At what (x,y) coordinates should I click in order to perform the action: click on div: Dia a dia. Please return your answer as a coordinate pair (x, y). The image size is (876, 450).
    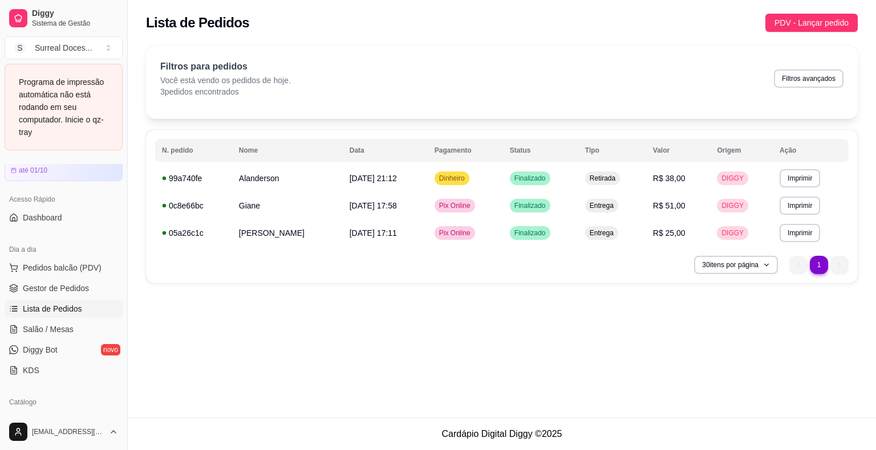
    Looking at the image, I should click on (63, 250).